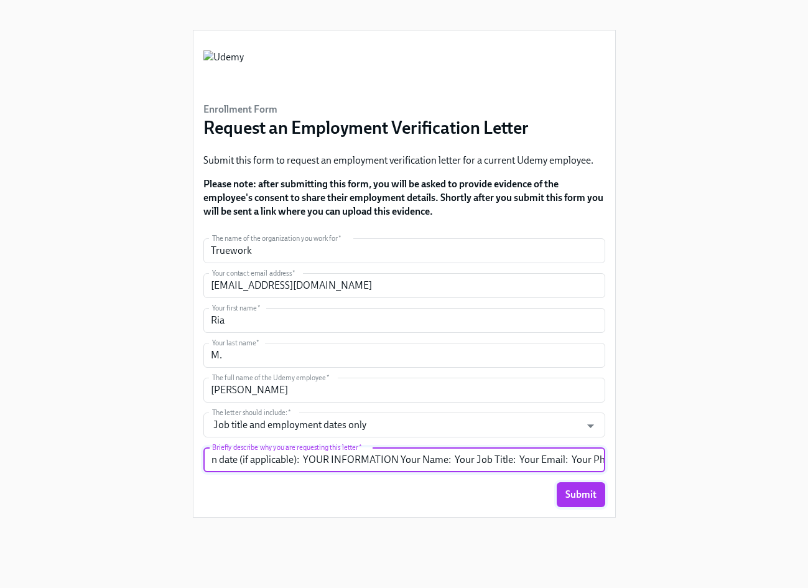  What do you see at coordinates (366, 110) in the screenshot?
I see `h6: Enrollment Form` at bounding box center [366, 110].